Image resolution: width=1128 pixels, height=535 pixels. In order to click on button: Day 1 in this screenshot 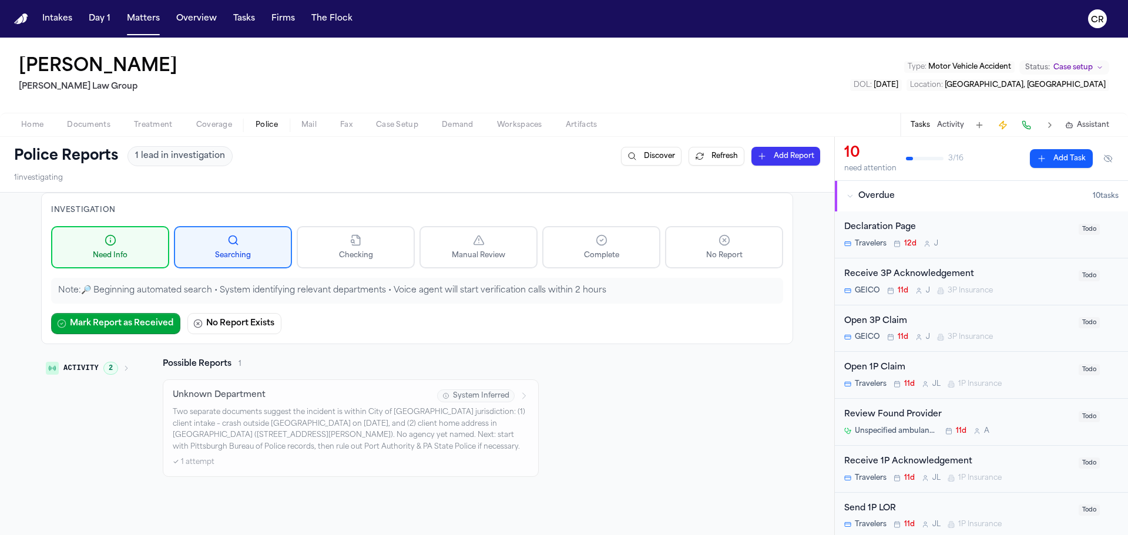, I will do `click(99, 19)`.